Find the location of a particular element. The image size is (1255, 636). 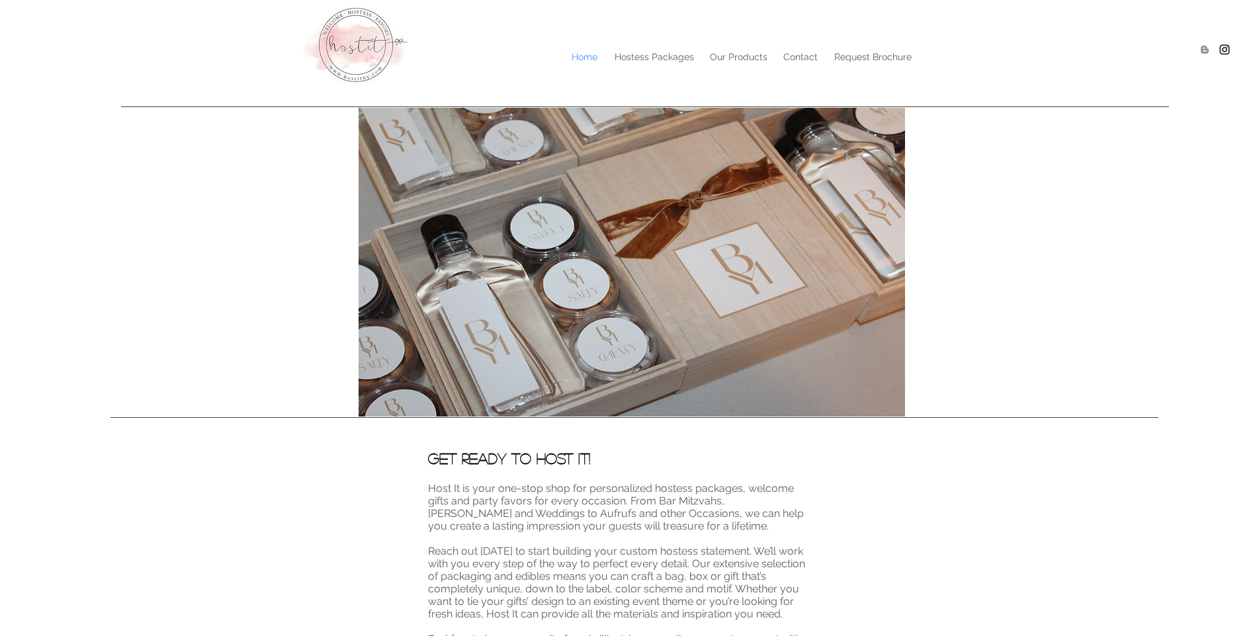

a: Hostitny is located at coordinates (1224, 50).